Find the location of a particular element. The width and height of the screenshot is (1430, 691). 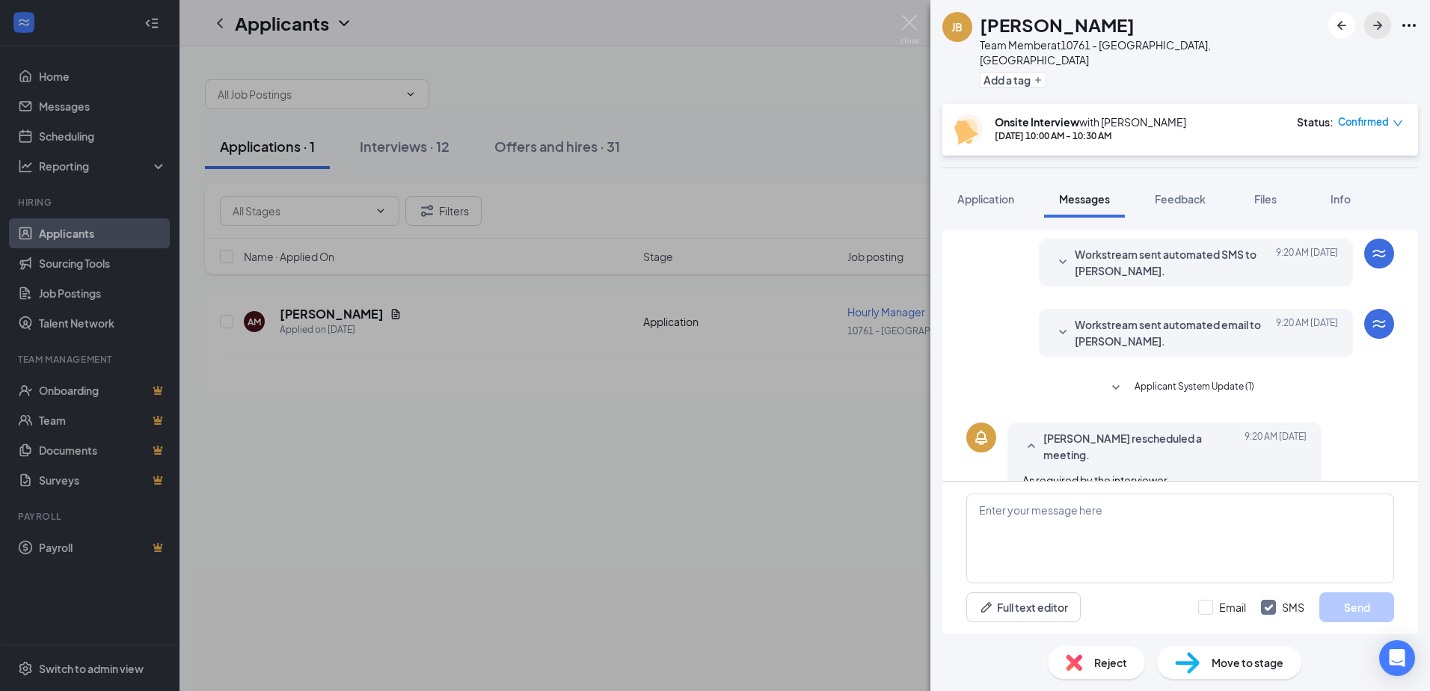

button: Full text editorPen is located at coordinates (1023, 607).